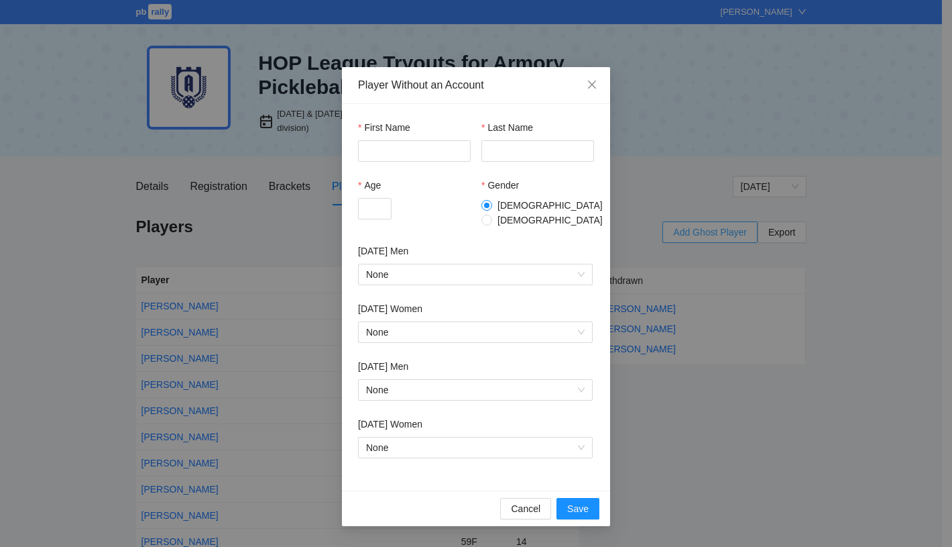 Image resolution: width=952 pixels, height=547 pixels. I want to click on label: First Name, so click(384, 127).